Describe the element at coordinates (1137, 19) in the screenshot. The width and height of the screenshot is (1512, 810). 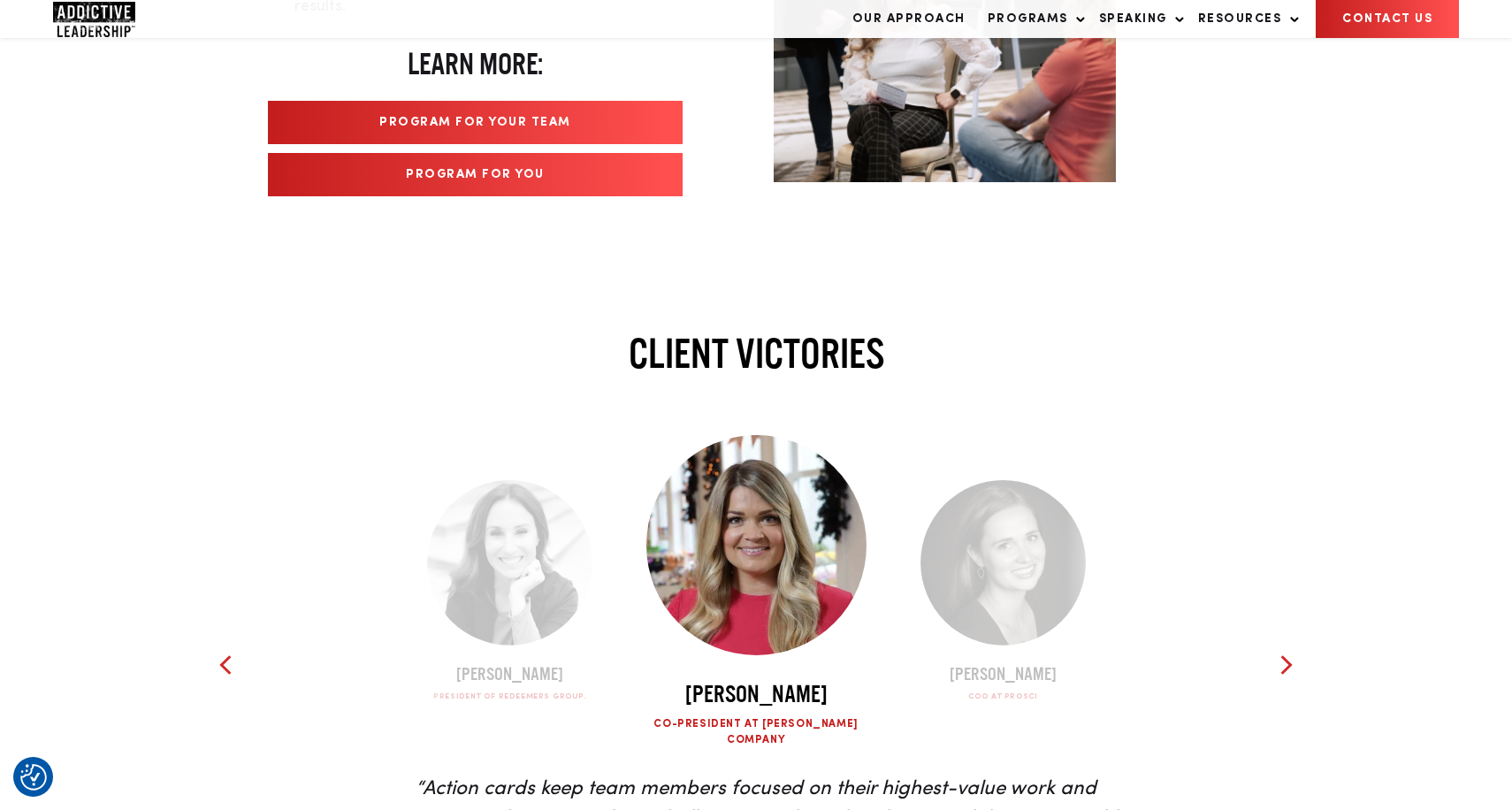
I see `a: Speaking` at that location.